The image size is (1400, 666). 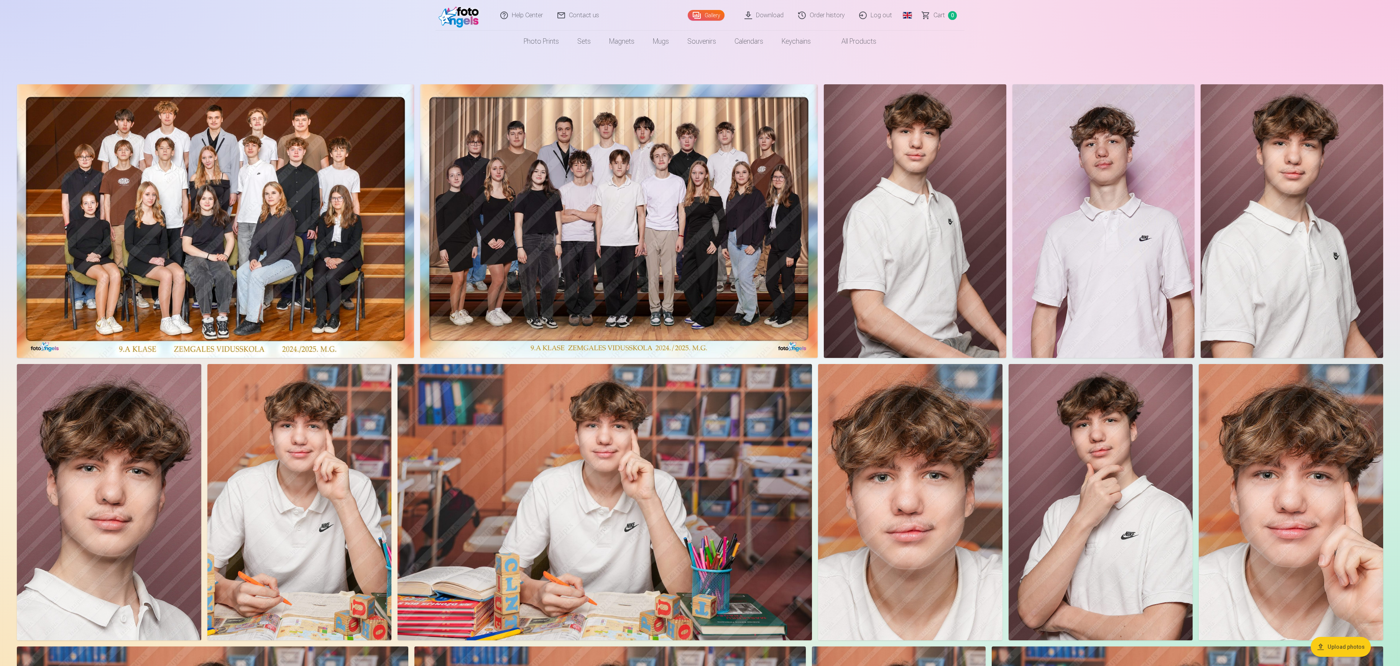 I want to click on a: Keychains, so click(x=796, y=41).